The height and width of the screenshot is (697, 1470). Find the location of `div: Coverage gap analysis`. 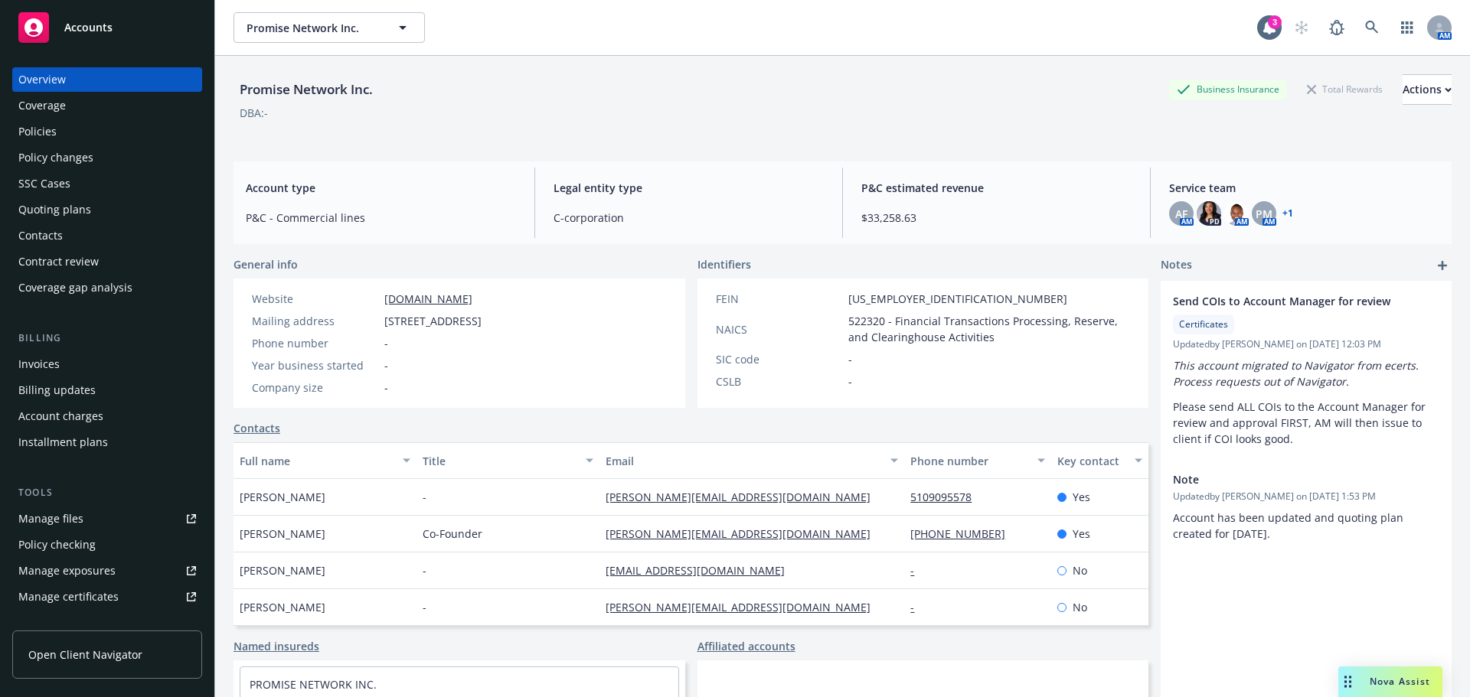

div: Coverage gap analysis is located at coordinates (75, 288).